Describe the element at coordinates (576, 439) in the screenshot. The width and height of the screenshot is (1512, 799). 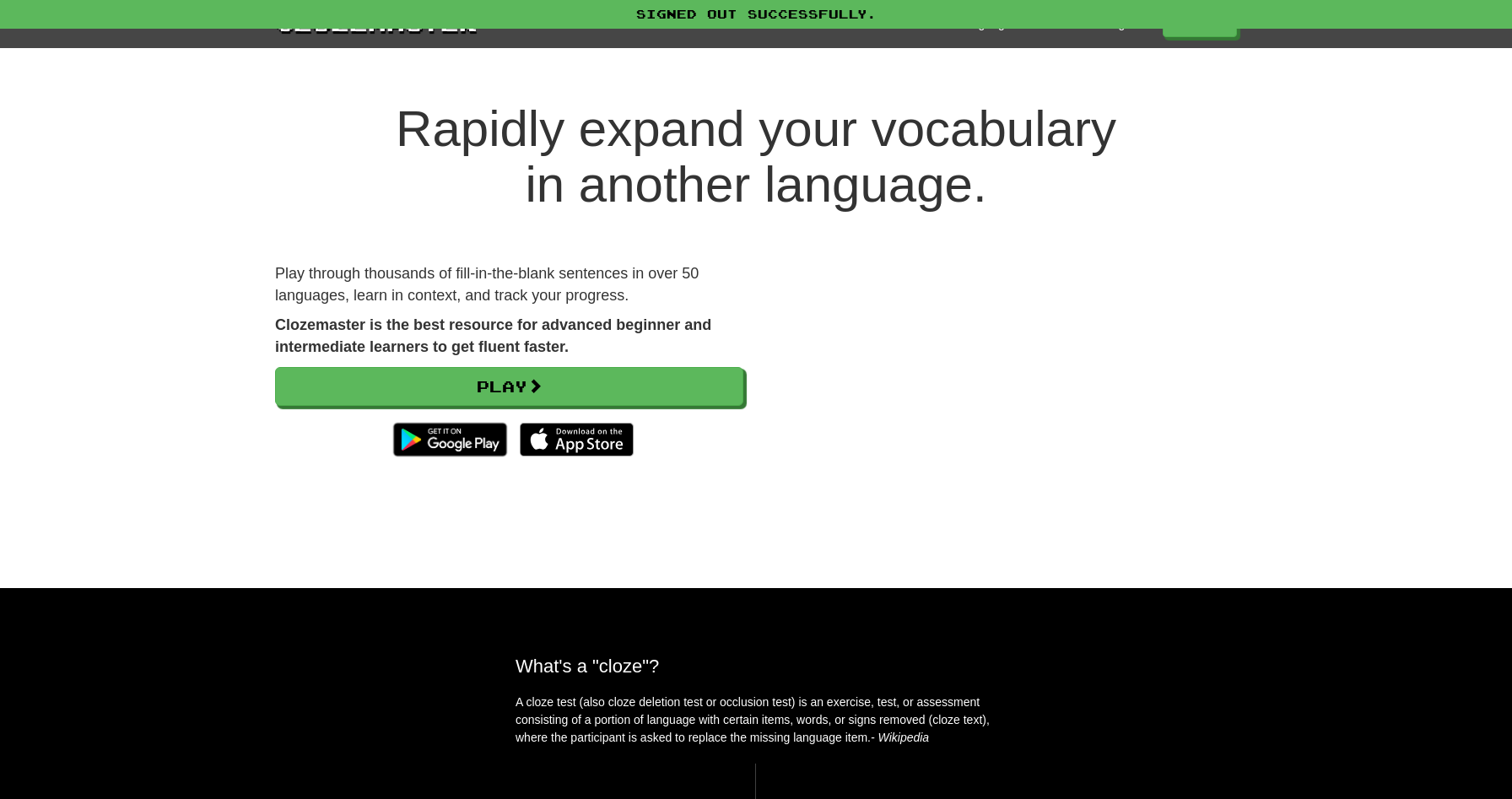
I see `img: Download_on_the_App_Store_Badge_US-UK_135x40-25178aeef6eb6b83b96f5f2d004eda3bffbb37122de64afbaef7...` at that location.